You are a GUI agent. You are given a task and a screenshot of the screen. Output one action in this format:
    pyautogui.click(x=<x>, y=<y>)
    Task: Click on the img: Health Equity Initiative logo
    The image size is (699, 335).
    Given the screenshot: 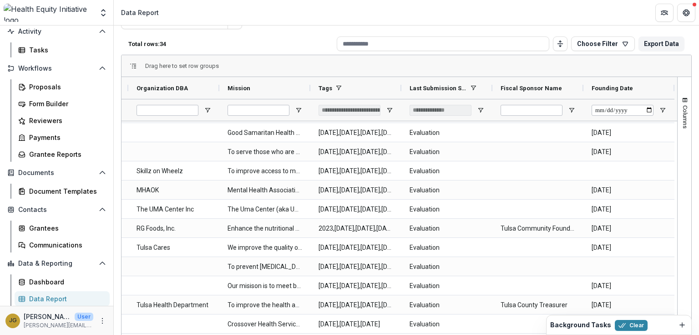 What is the action you would take?
    pyautogui.click(x=48, y=13)
    